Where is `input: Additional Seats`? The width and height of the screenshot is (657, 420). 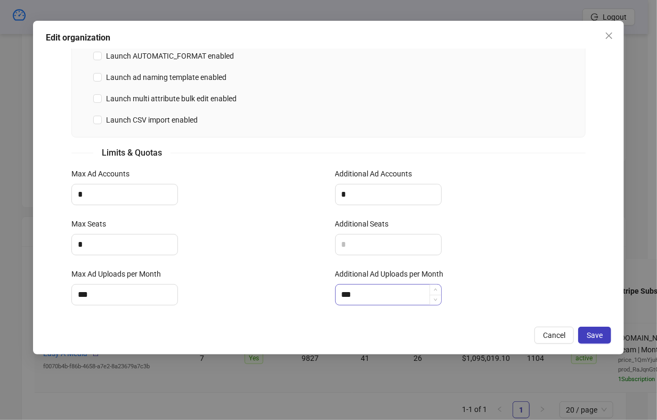
input: Additional Seats is located at coordinates (388, 244).